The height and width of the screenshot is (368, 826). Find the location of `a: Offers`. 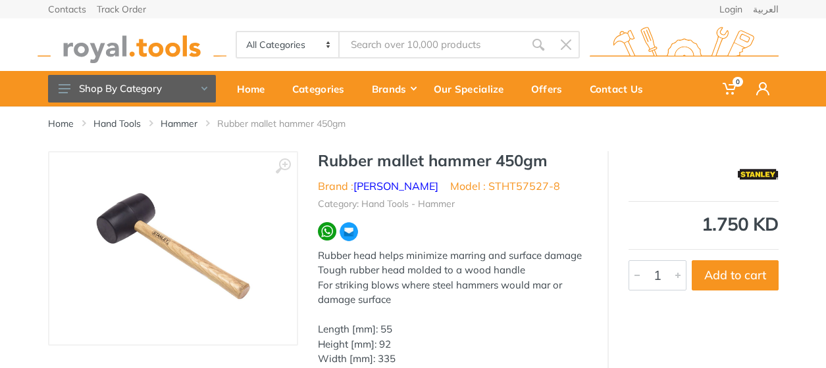

a: Offers is located at coordinates (551, 89).